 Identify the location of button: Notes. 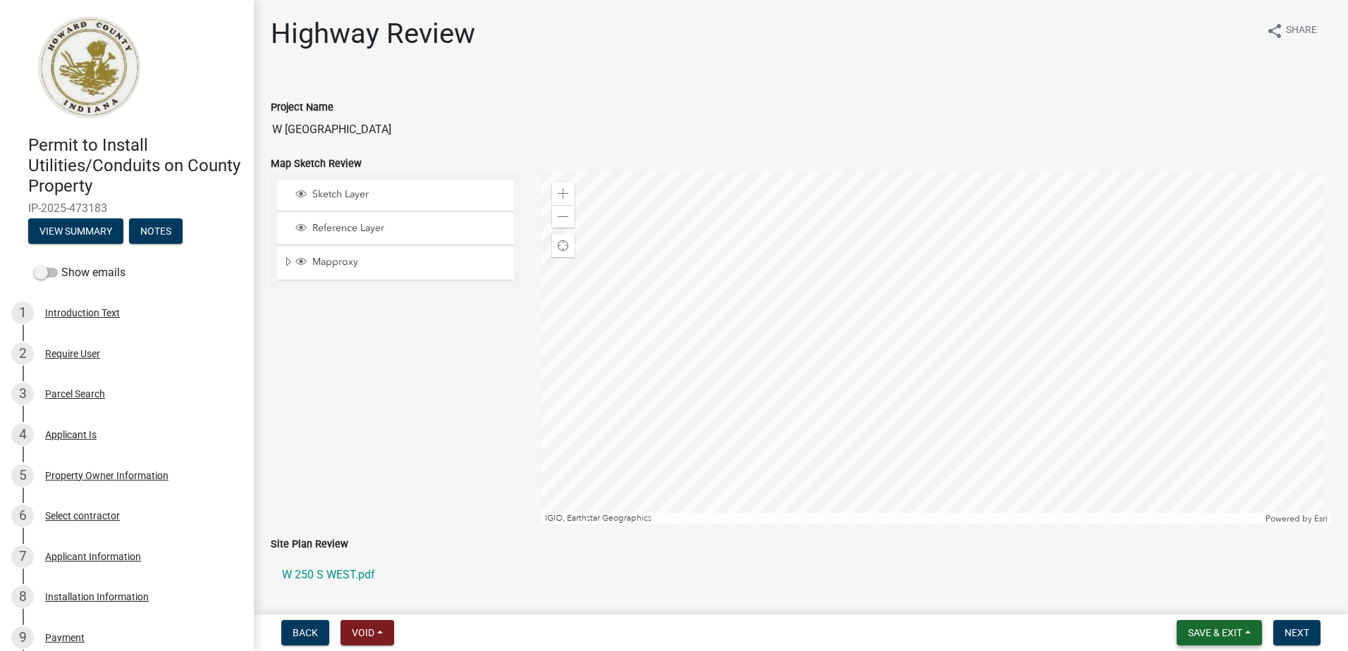
(156, 231).